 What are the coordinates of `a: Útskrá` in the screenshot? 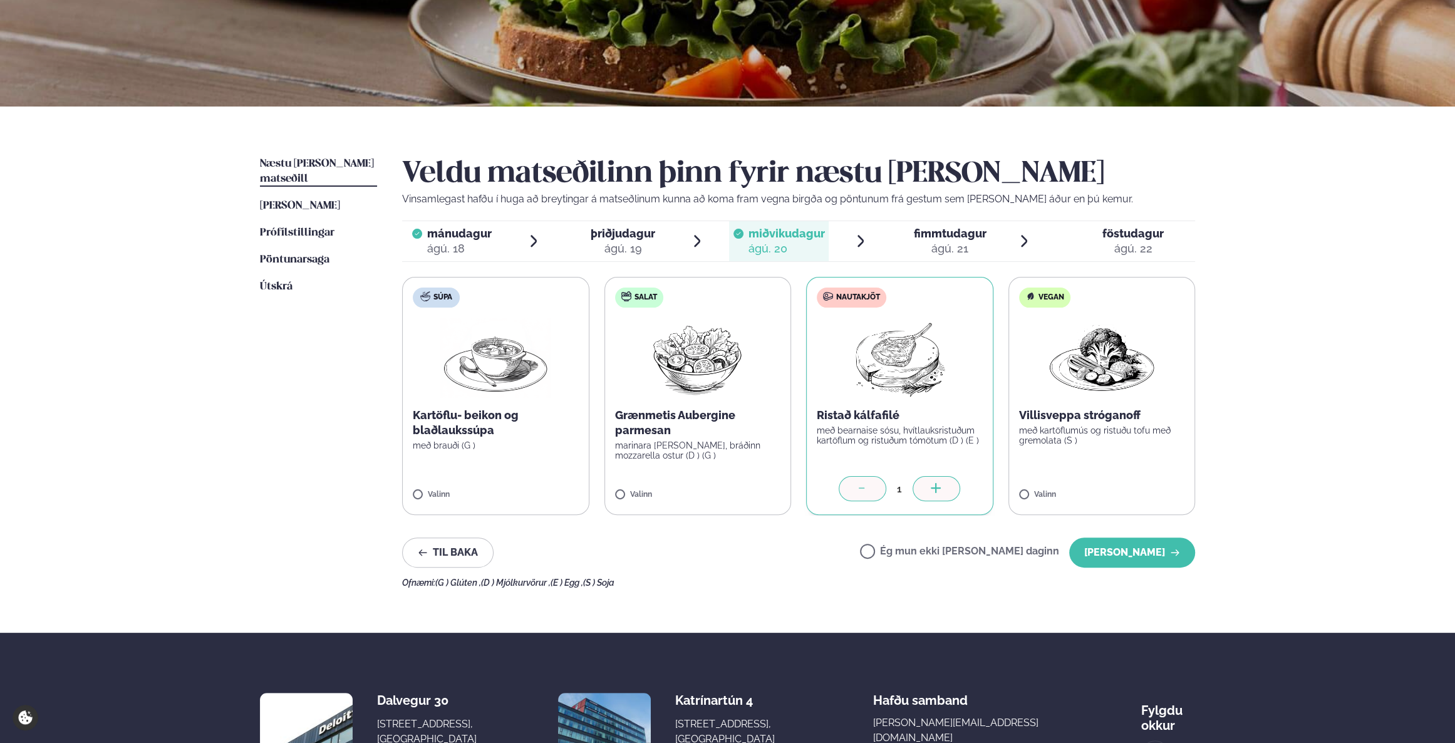 It's located at (276, 287).